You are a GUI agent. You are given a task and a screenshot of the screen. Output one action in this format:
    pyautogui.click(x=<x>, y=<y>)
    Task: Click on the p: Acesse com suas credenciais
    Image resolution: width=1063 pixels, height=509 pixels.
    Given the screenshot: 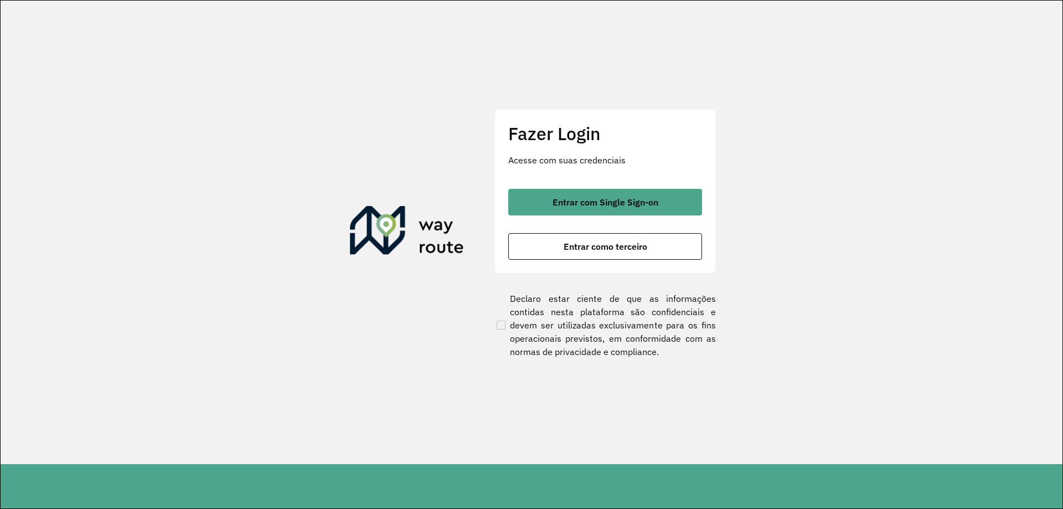 What is the action you would take?
    pyautogui.click(x=605, y=160)
    